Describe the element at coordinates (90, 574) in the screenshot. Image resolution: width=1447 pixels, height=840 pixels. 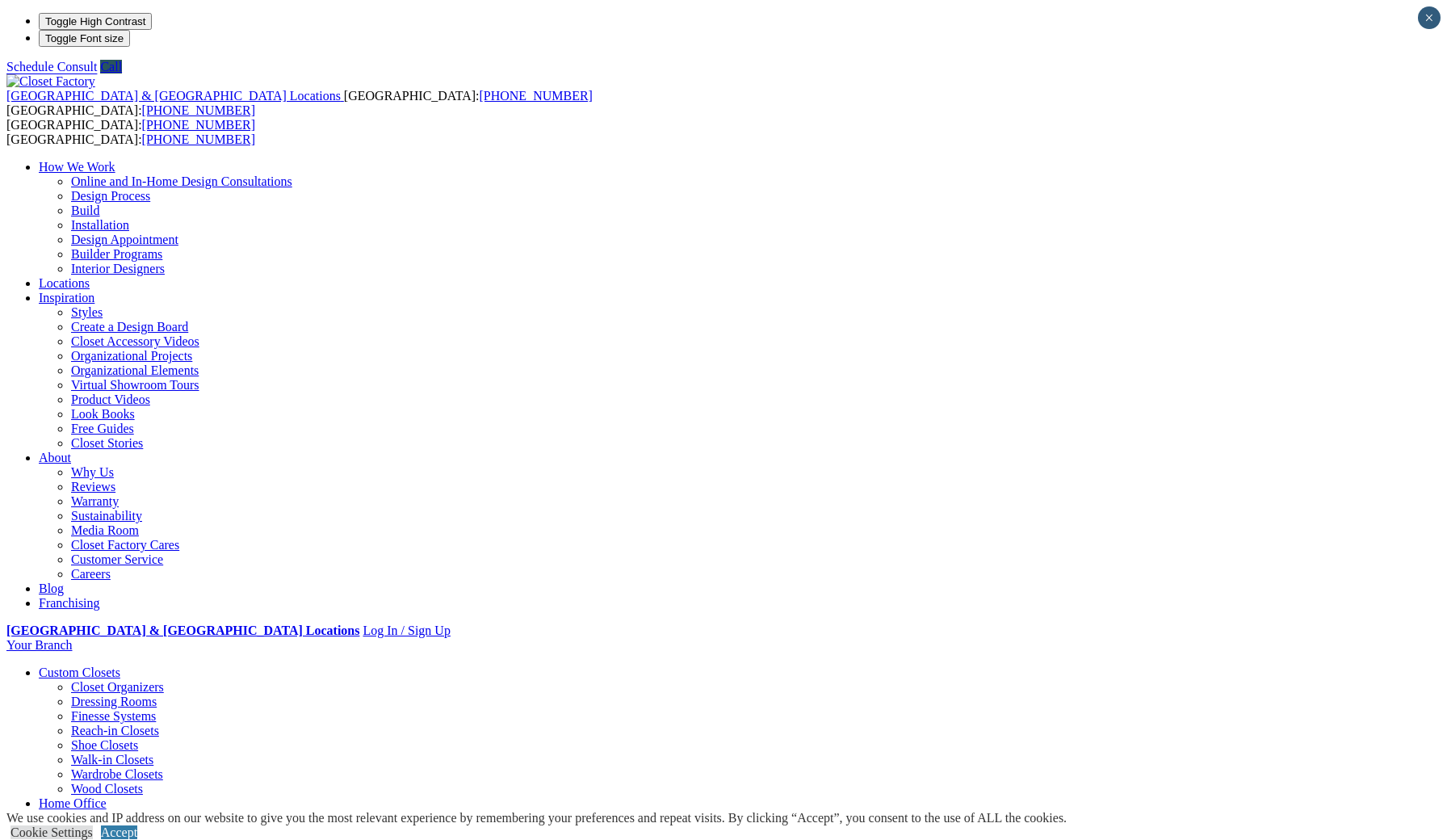
I see `a: Careers` at that location.